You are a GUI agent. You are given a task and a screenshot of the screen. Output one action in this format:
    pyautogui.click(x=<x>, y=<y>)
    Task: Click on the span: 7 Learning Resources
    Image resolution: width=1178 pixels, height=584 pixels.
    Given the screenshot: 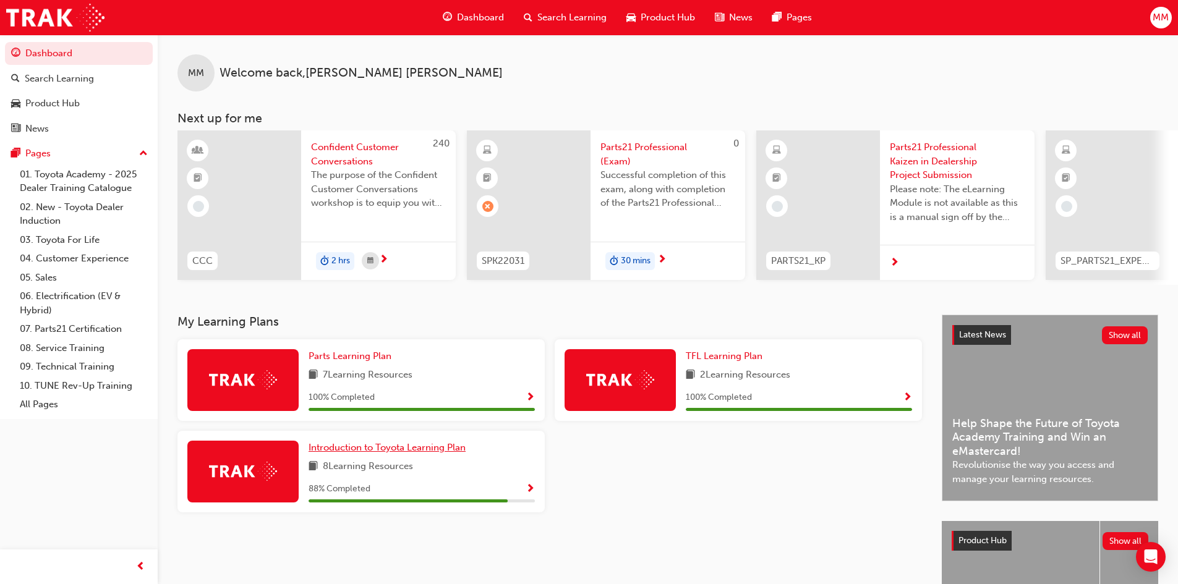 What is the action you would take?
    pyautogui.click(x=367, y=375)
    